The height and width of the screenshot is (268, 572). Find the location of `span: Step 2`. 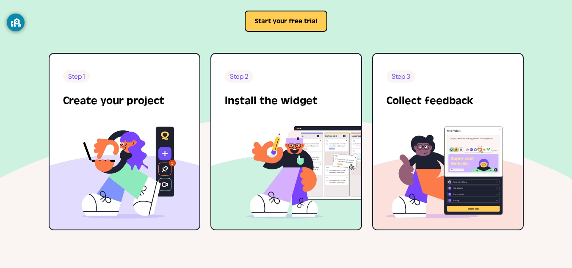

span: Step 2 is located at coordinates (239, 76).